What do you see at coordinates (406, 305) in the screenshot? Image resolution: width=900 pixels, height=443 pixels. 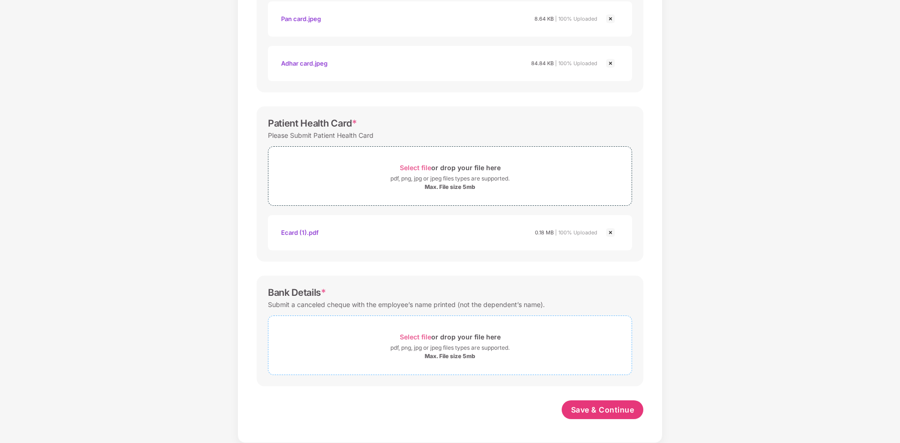 I see `div: Submit a canceled cheque with the employee’s name printed (not the dependent’s name).` at bounding box center [406, 305].